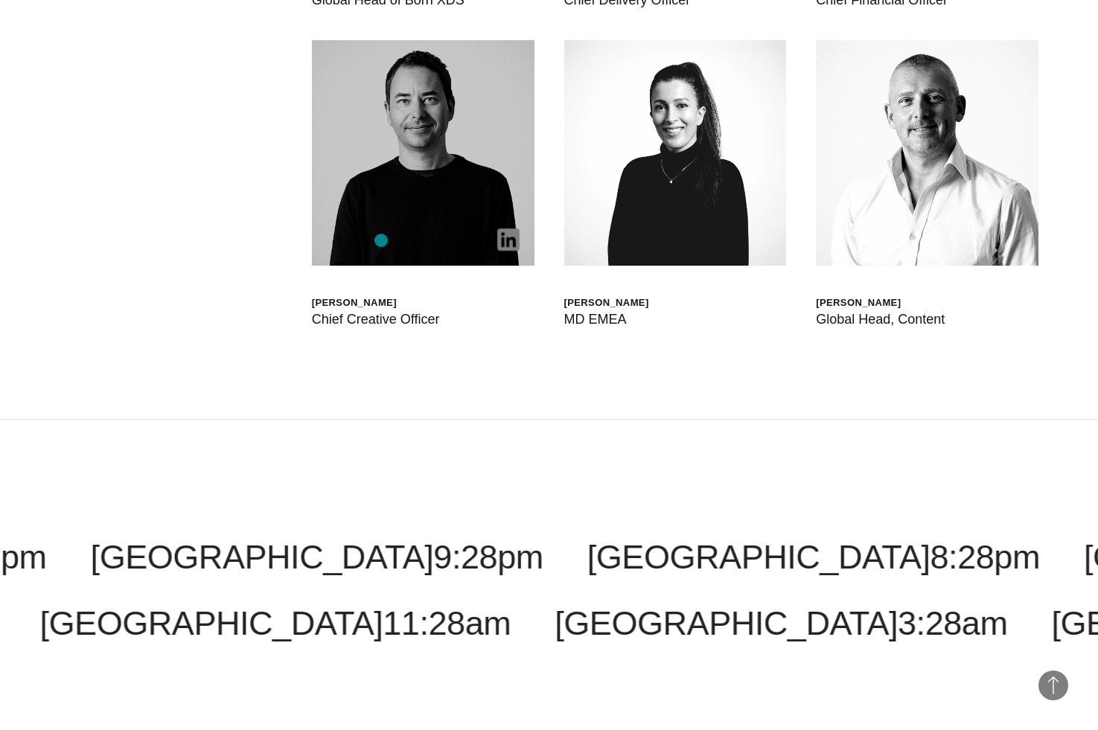  Describe the element at coordinates (487, 557) in the screenshot. I see `span: 9:28pm` at that location.